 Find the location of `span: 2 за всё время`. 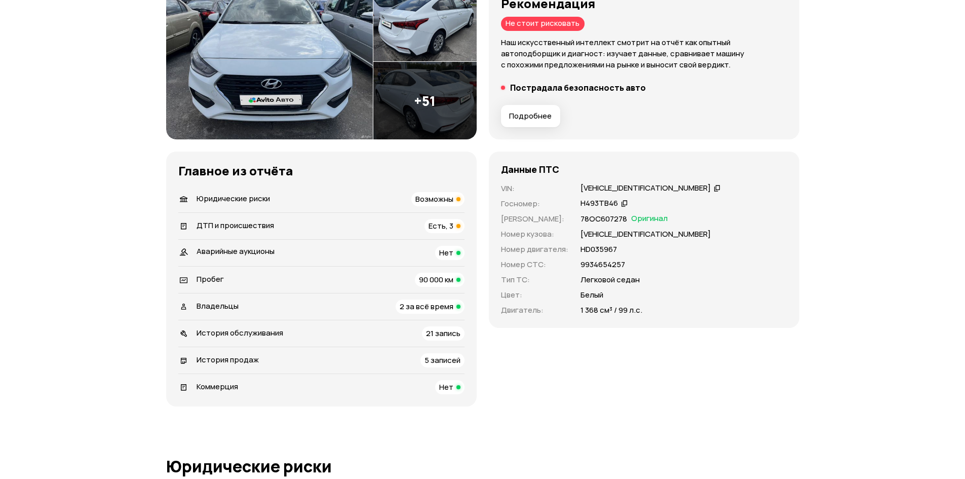

span: 2 за всё время is located at coordinates (427, 306).